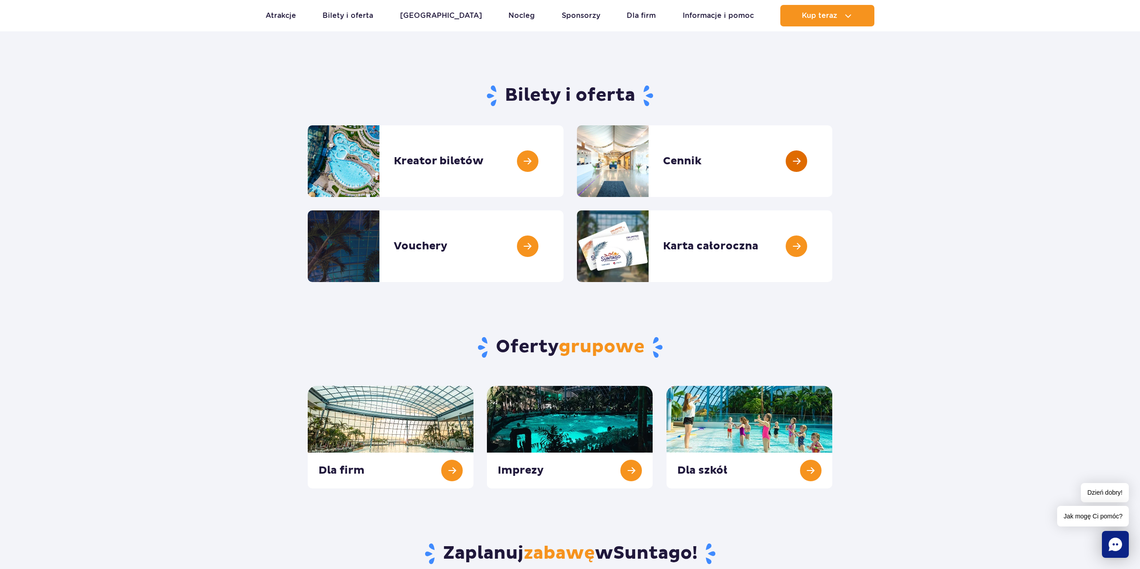  I want to click on span: Jak mogę Ci pomóc?, so click(1092, 516).